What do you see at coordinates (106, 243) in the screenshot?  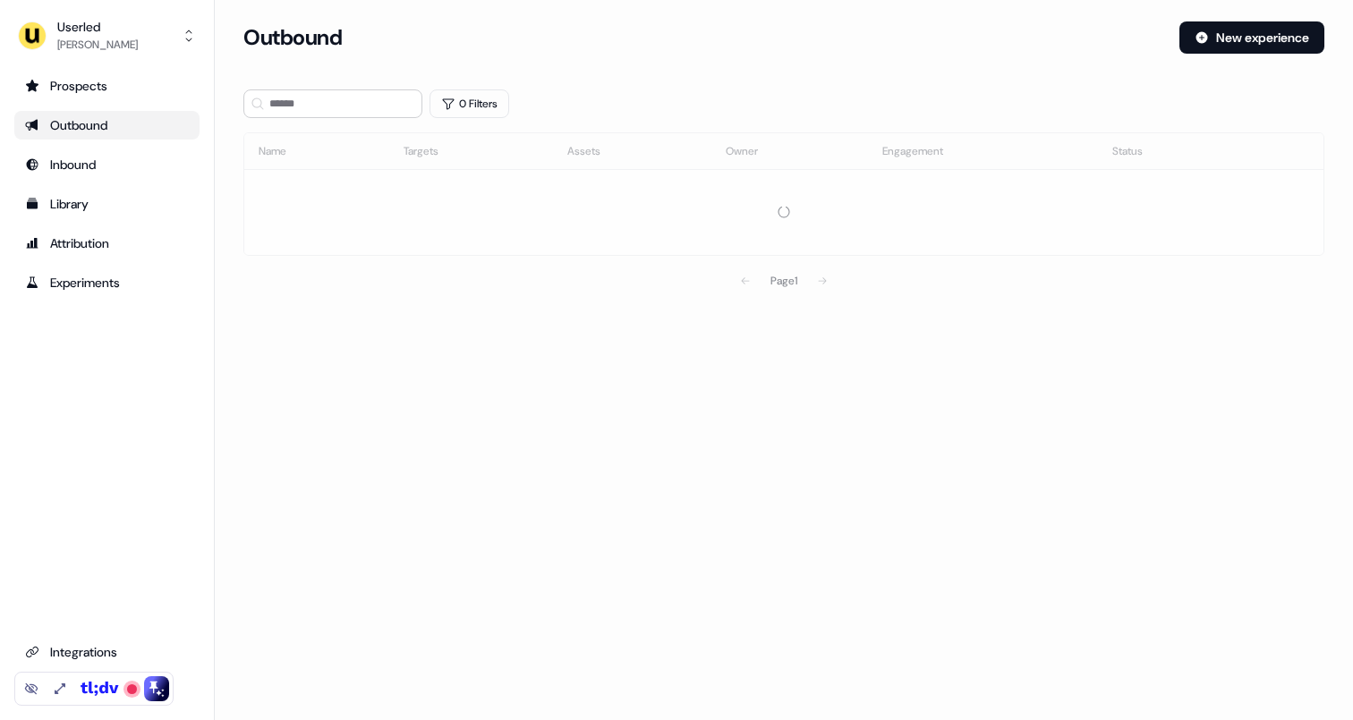 I see `div: Attribution` at bounding box center [106, 243].